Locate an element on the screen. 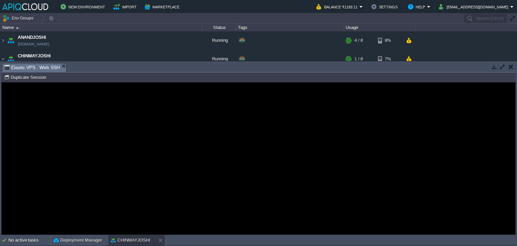  span: Elastic VPS : Web SSH is located at coordinates (32, 67).